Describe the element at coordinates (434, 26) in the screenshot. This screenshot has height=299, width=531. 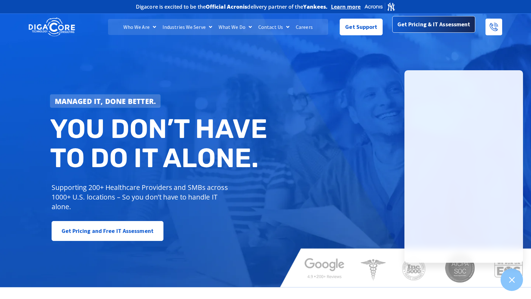
I see `a: Get Pricing & IT Assessment` at that location.